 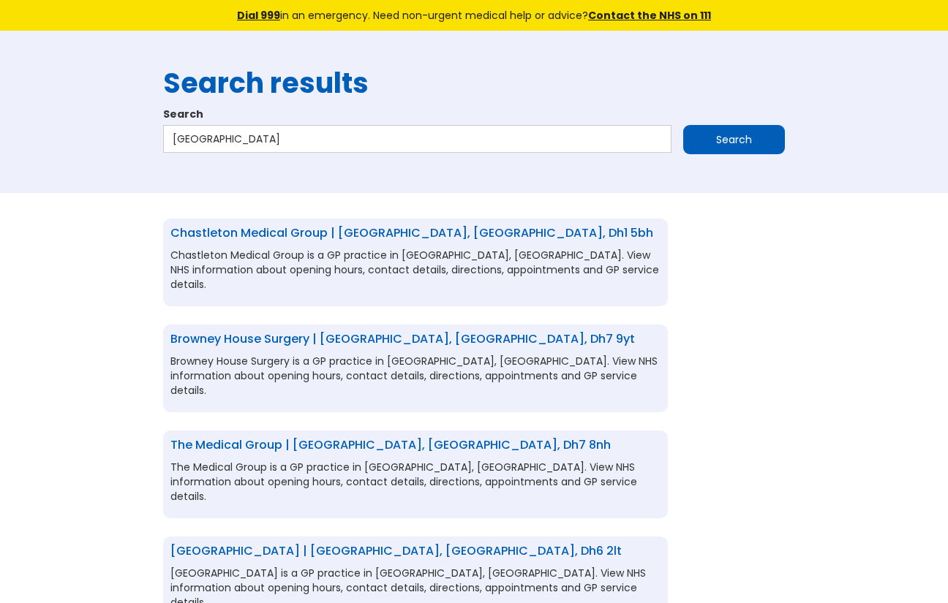 I want to click on input: Search…, so click(x=417, y=139).